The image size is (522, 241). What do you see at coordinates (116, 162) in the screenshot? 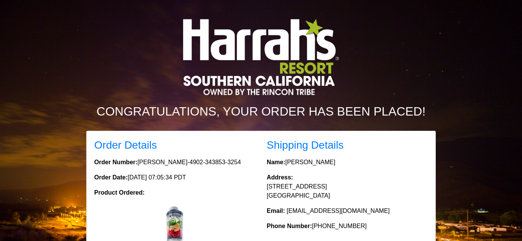
I see `strong: Order Number:` at bounding box center [116, 162].